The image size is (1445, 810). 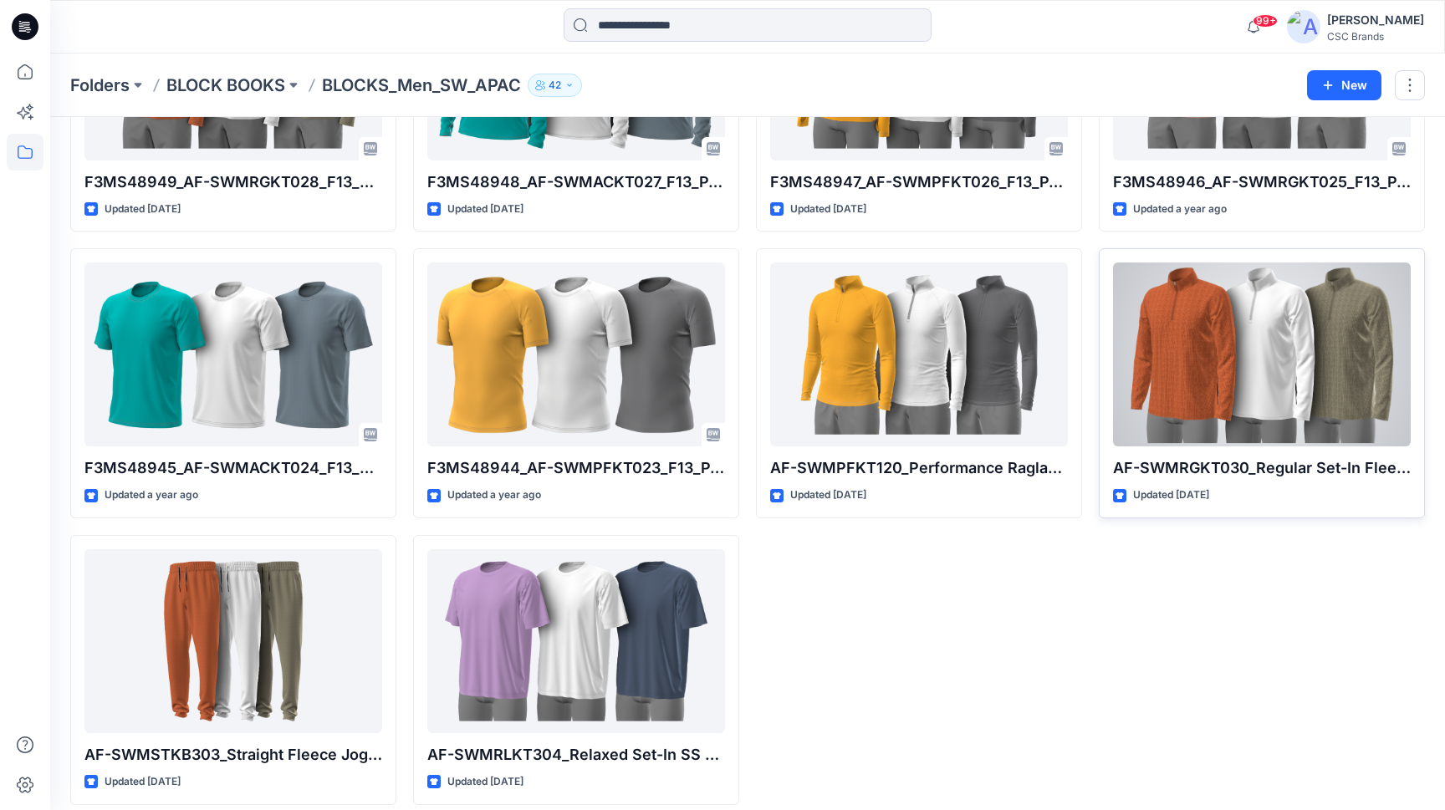 I want to click on a: F3MS48944_AF-SWMPFKT023_F13_PAPERF_VFA, so click(x=576, y=355).